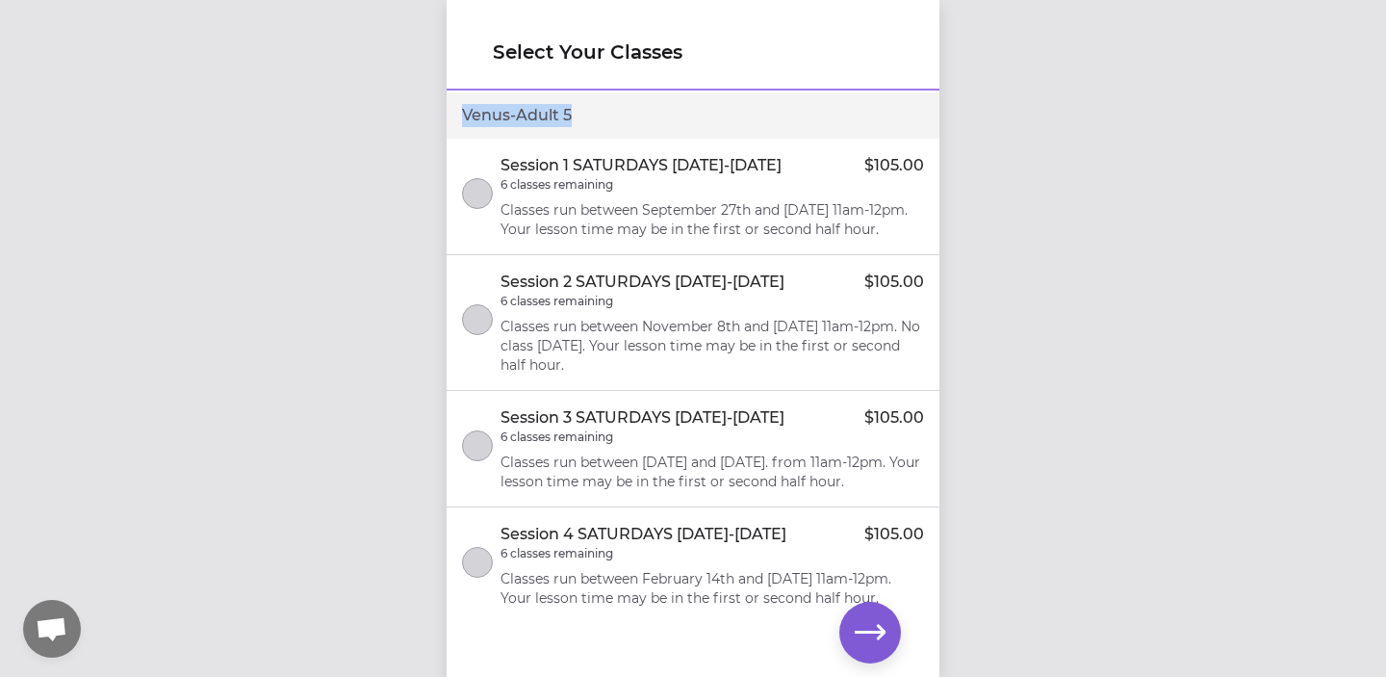  What do you see at coordinates (693, 116) in the screenshot?
I see `div: Venus - Adult 5` at bounding box center [693, 116].